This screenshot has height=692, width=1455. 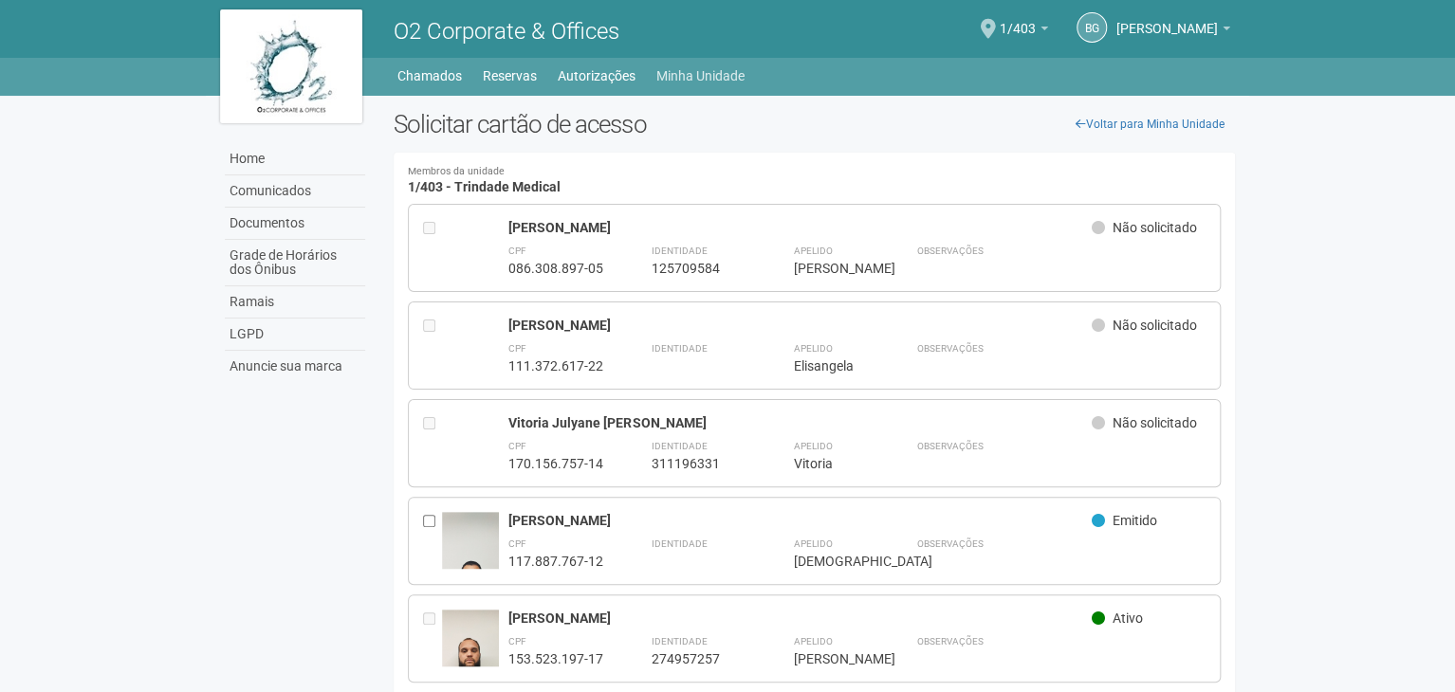 What do you see at coordinates (556, 659) in the screenshot?
I see `div: 153.523.197-17` at bounding box center [556, 659].